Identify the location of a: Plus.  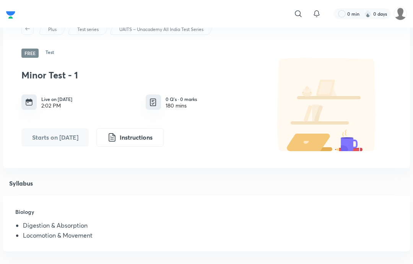
(52, 30).